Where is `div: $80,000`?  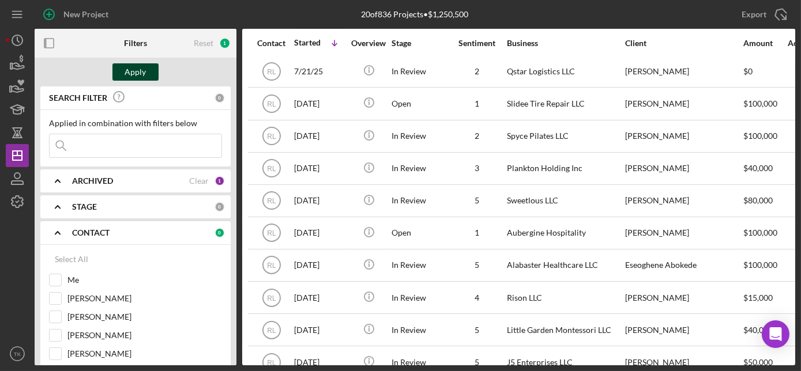
div: $80,000 is located at coordinates (765, 201).